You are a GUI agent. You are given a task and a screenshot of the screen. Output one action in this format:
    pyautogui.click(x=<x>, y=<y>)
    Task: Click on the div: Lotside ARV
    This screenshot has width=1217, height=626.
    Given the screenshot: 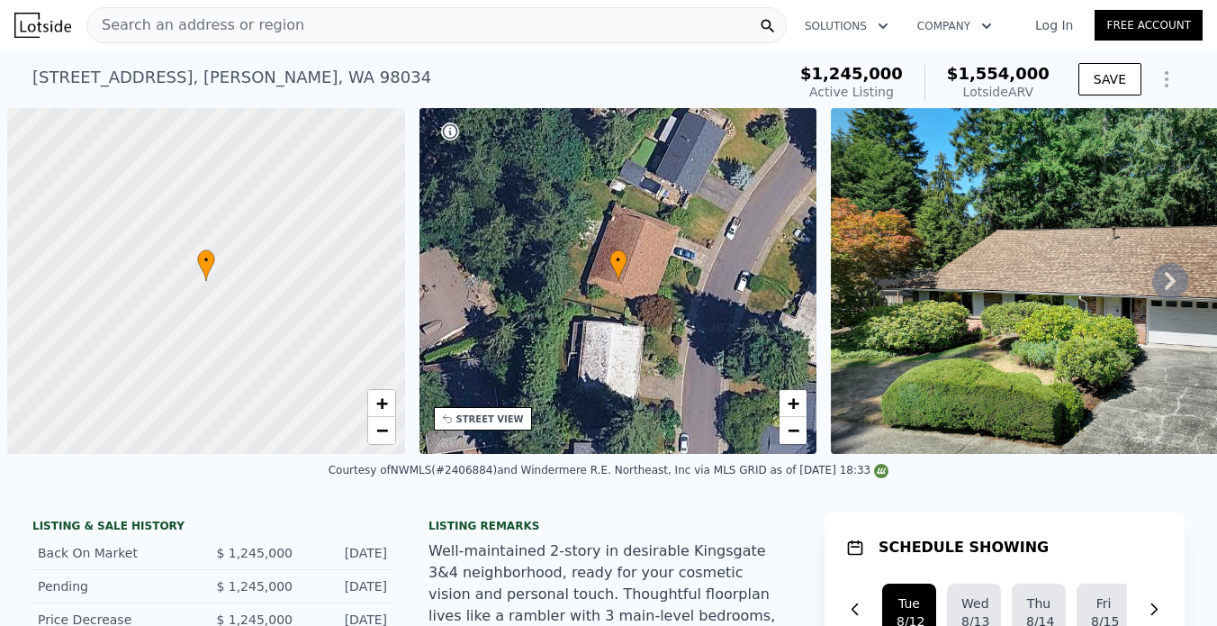 What is the action you would take?
    pyautogui.click(x=999, y=92)
    